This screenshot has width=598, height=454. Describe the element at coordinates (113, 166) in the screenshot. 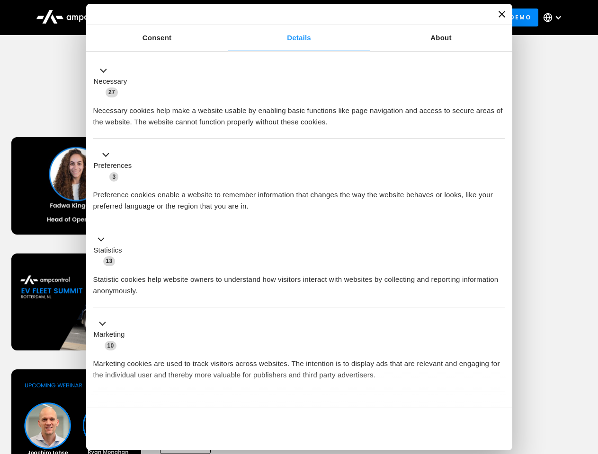

I see `label: Preferences` at that location.